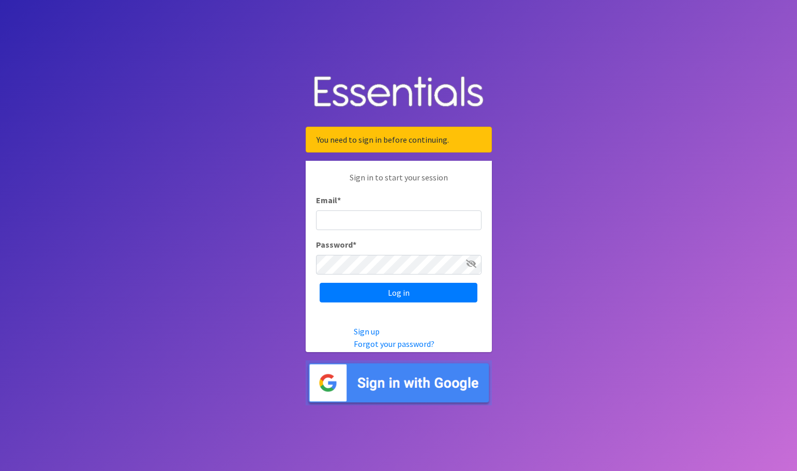  Describe the element at coordinates (399, 92) in the screenshot. I see `img: Human Essentials` at that location.